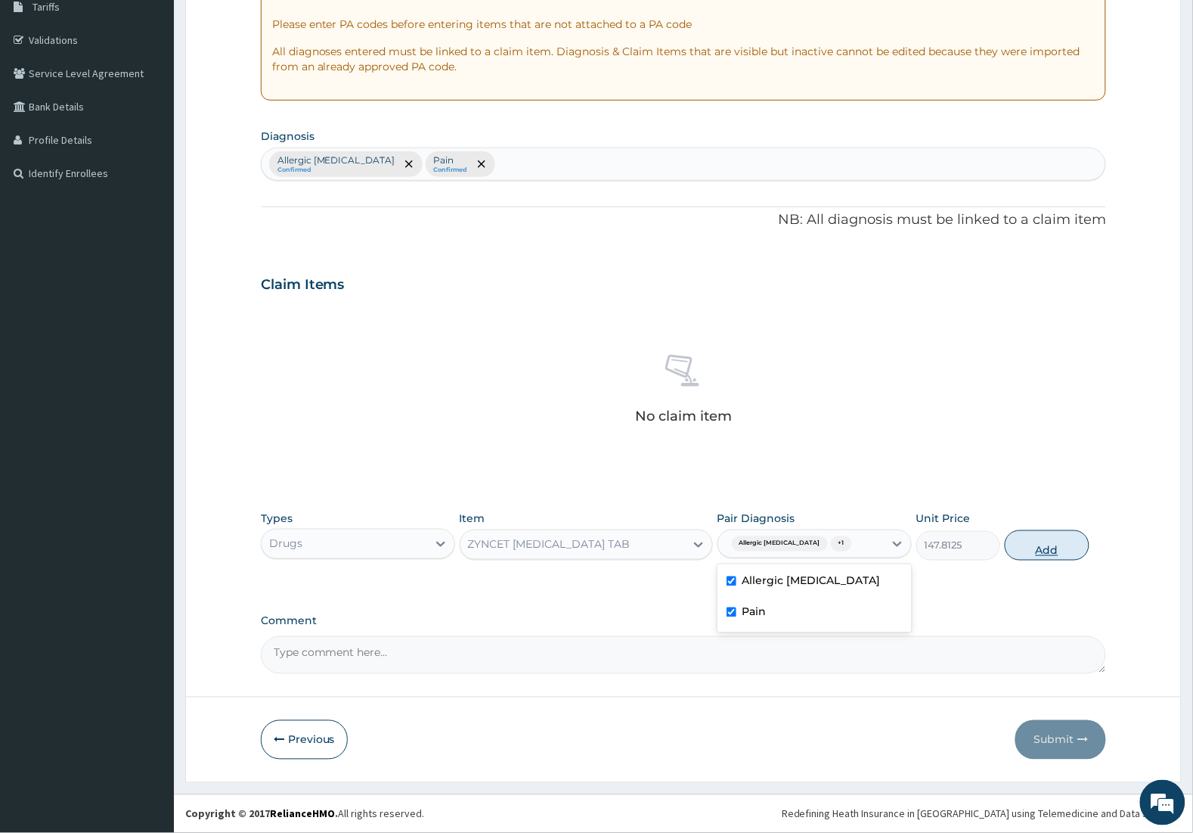 This screenshot has width=1193, height=833. What do you see at coordinates (684, 813) in the screenshot?
I see `footer: All rights reserved.` at bounding box center [684, 813].